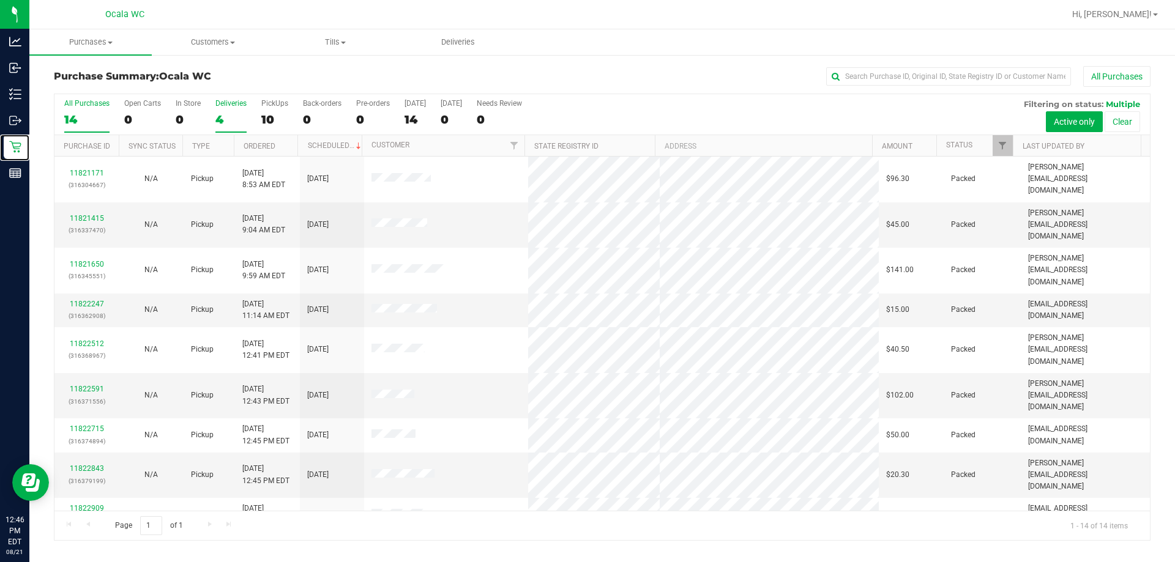 The height and width of the screenshot is (562, 1175). Describe the element at coordinates (87, 469) in the screenshot. I see `a: 11822843` at that location.